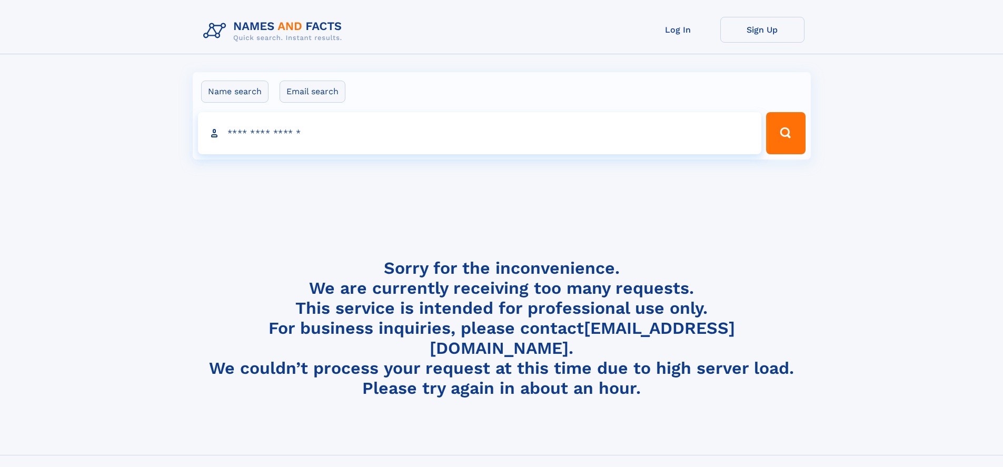 This screenshot has height=467, width=1003. I want to click on input: search input, so click(480, 133).